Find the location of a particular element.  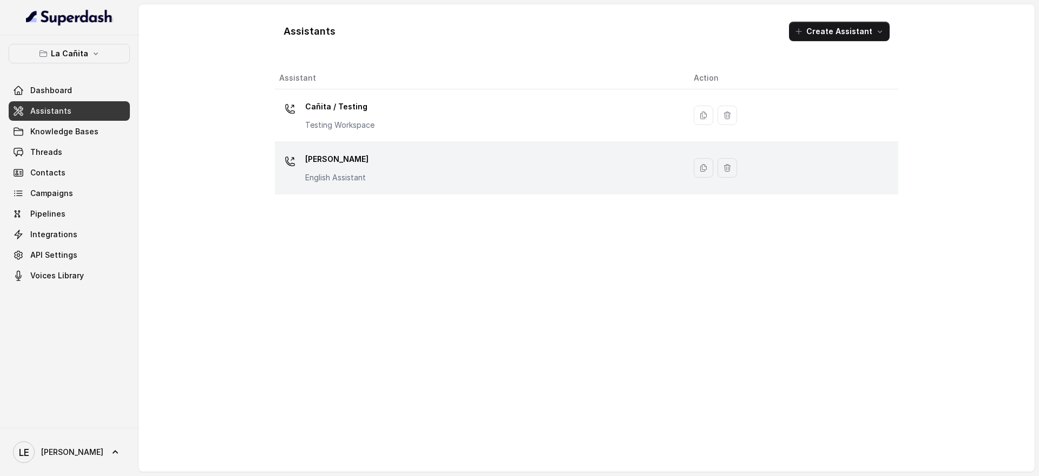

th: Action is located at coordinates (792, 78).